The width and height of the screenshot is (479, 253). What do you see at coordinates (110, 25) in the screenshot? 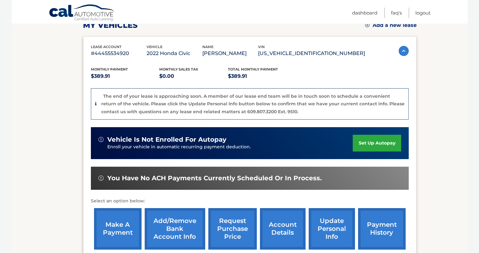
I see `h2: my vehicles` at bounding box center [110, 25].